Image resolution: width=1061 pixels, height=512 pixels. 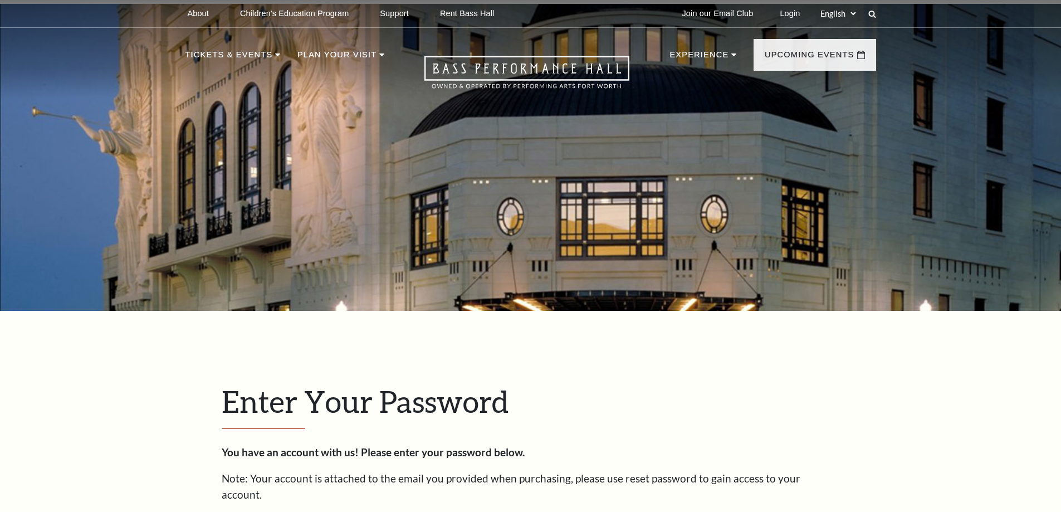 What do you see at coordinates (699, 58) in the screenshot?
I see `p: Experience` at bounding box center [699, 58].